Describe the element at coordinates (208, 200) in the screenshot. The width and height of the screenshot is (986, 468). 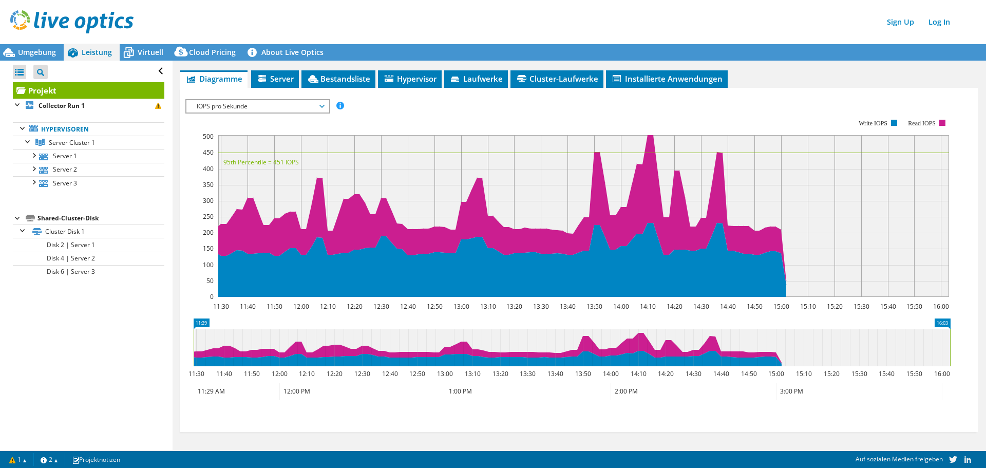
I see `text: 300` at that location.